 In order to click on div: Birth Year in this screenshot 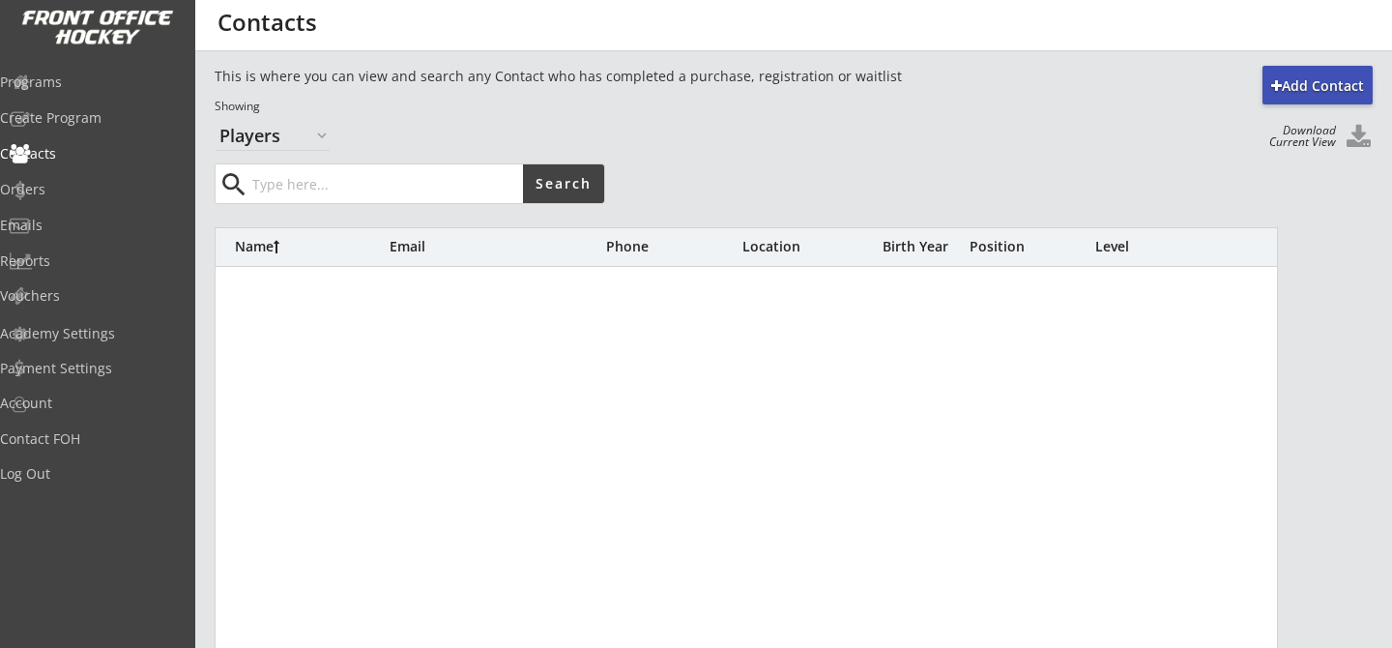, I will do `click(921, 246)`.